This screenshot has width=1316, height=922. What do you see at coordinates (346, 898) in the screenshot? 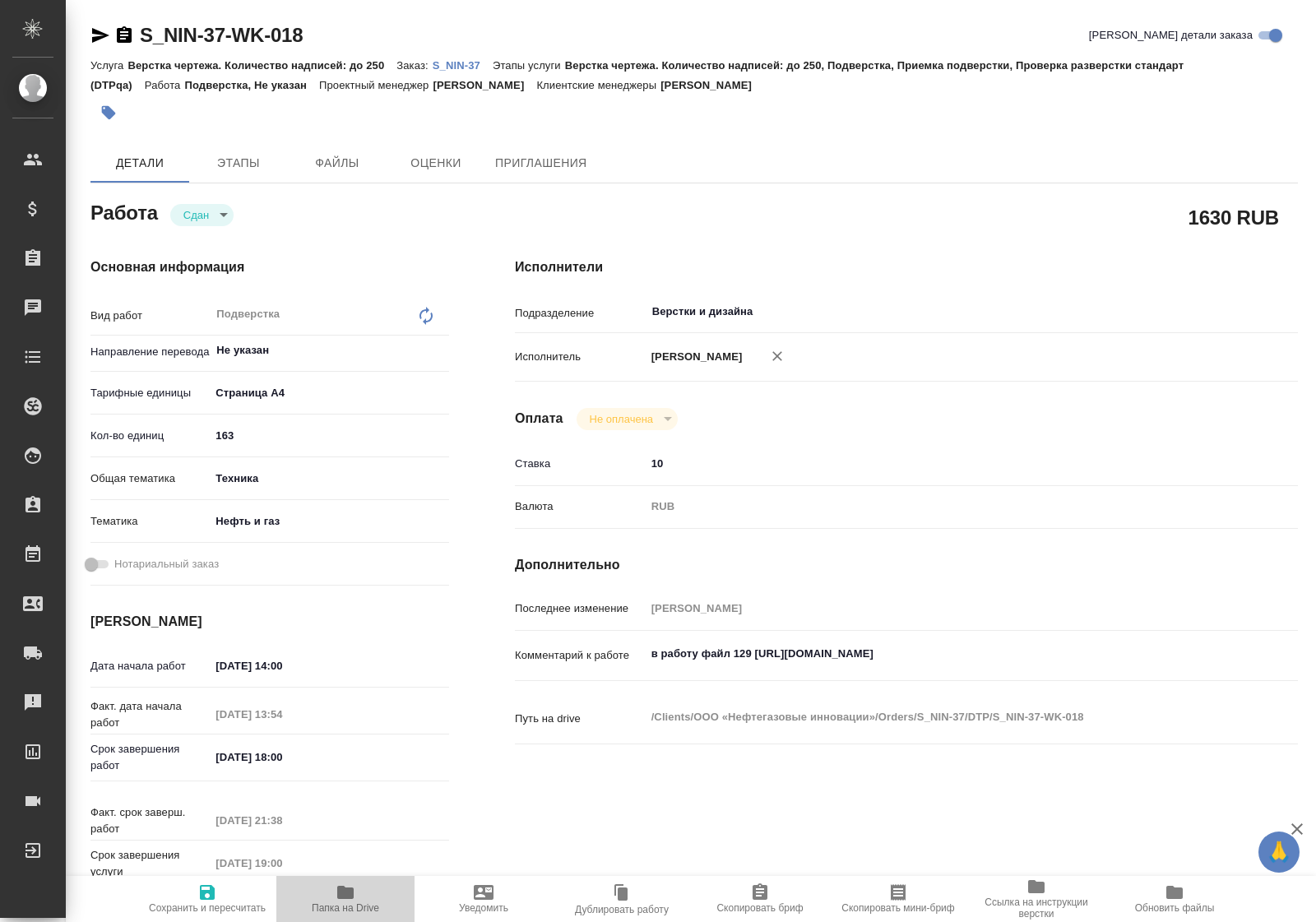
I see `button: Папка на Drive` at bounding box center [346, 898].